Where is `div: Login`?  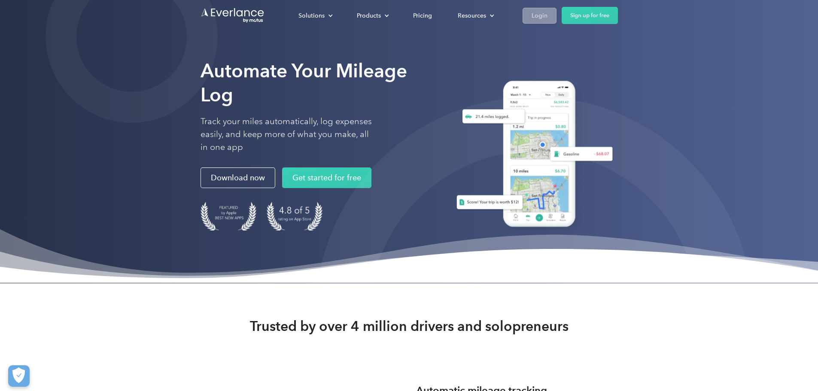
div: Login is located at coordinates (539, 15).